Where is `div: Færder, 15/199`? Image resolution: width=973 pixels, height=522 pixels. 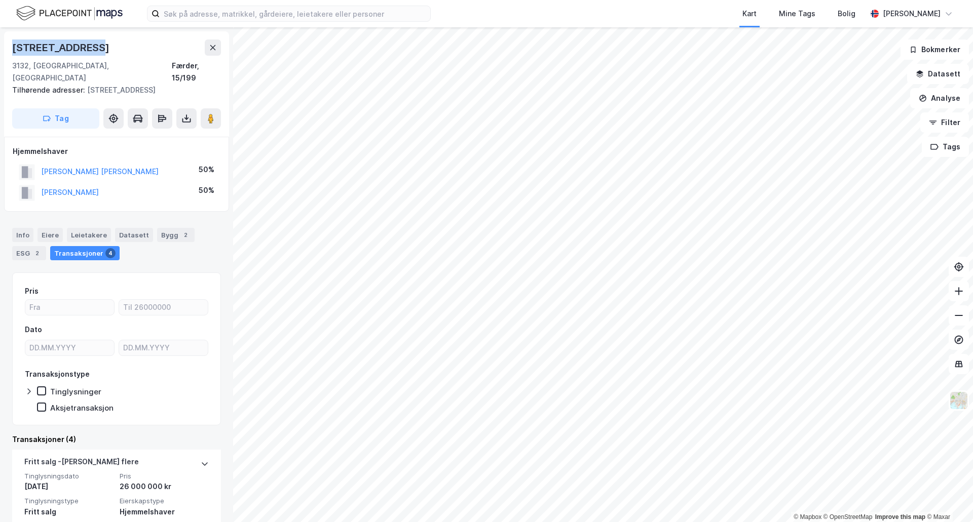
div: Færder, 15/199 is located at coordinates (196, 72).